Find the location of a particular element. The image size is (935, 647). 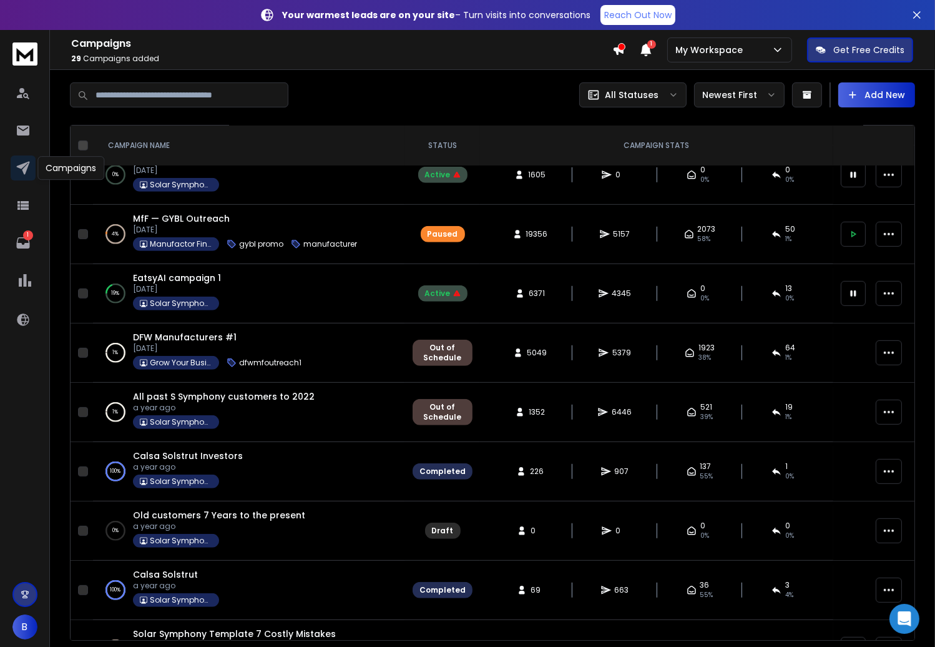

p: 0 % is located at coordinates (116, 531).